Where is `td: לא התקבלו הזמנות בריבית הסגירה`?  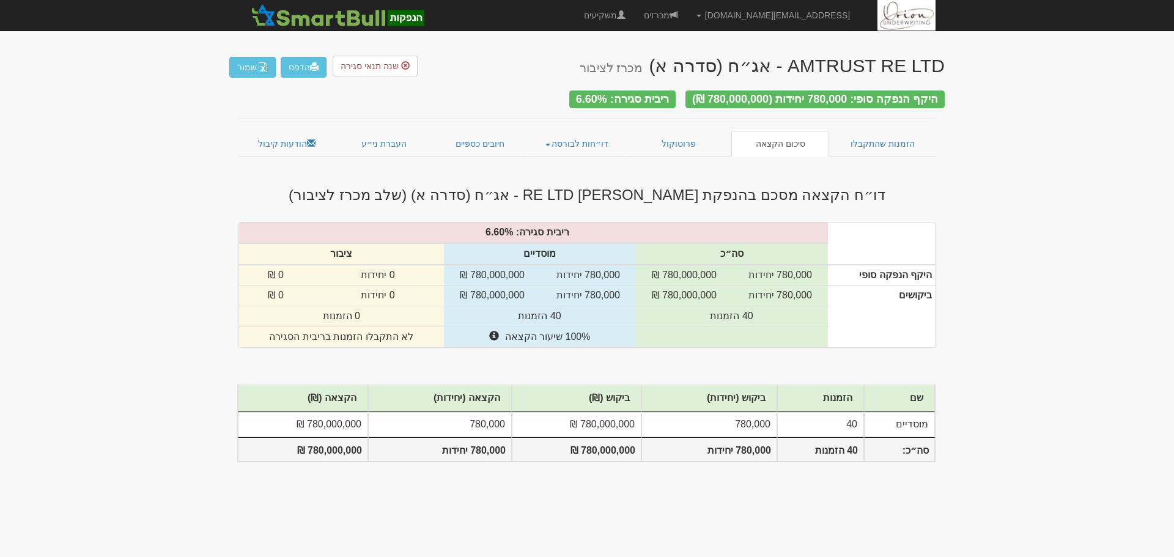 td: לא התקבלו הזמנות בריבית הסגירה is located at coordinates (341, 337).